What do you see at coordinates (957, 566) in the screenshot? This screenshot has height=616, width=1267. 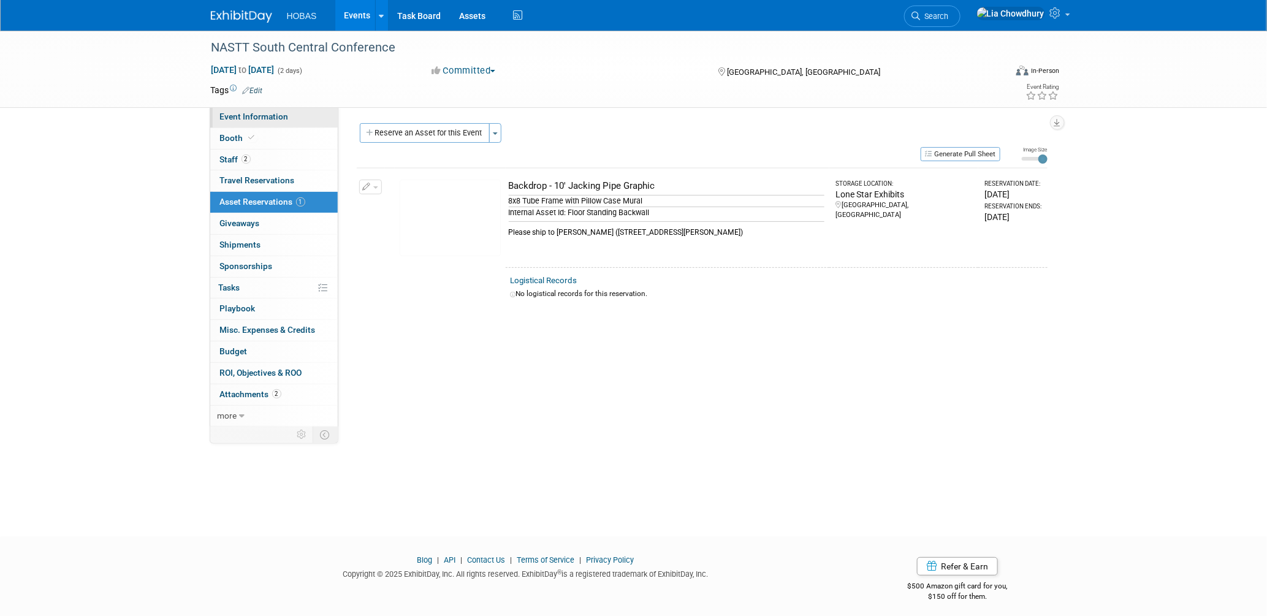 I see `a: Refer & Earn` at bounding box center [957, 566].